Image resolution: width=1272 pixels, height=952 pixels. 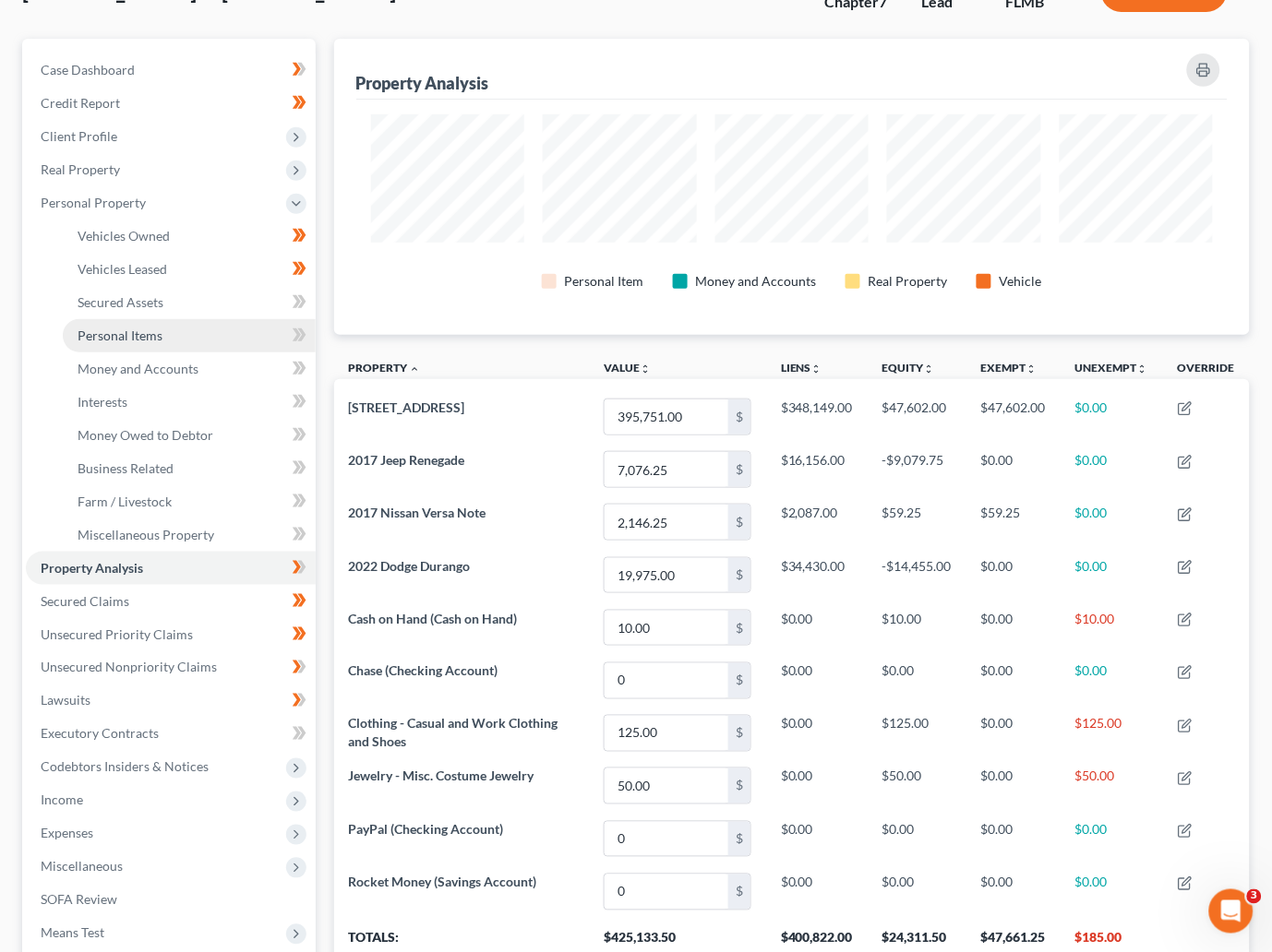 What do you see at coordinates (171, 735) in the screenshot?
I see `a: Executory Contracts` at bounding box center [171, 735].